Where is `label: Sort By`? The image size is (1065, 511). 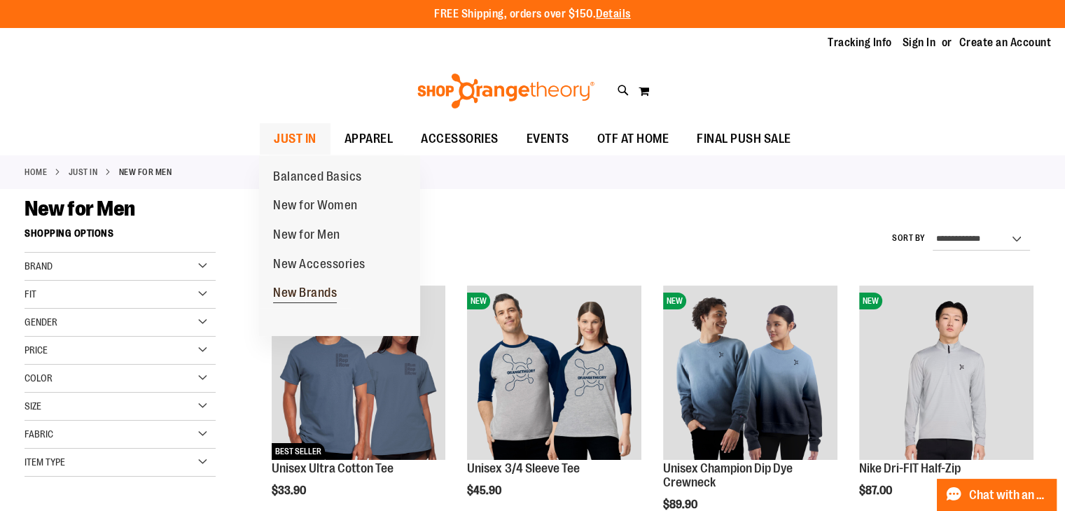 label: Sort By is located at coordinates (909, 238).